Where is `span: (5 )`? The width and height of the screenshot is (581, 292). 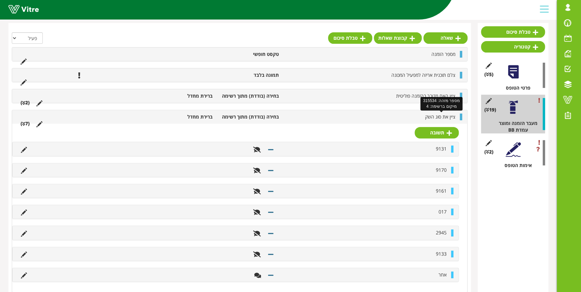 span: (5 ) is located at coordinates (489, 74).